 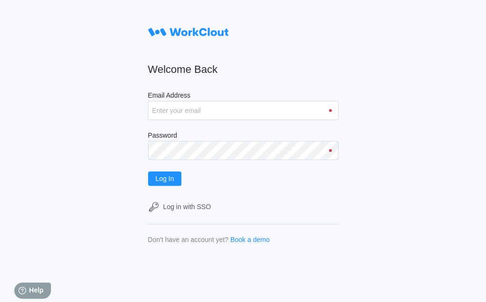 I want to click on label: Password, so click(x=243, y=136).